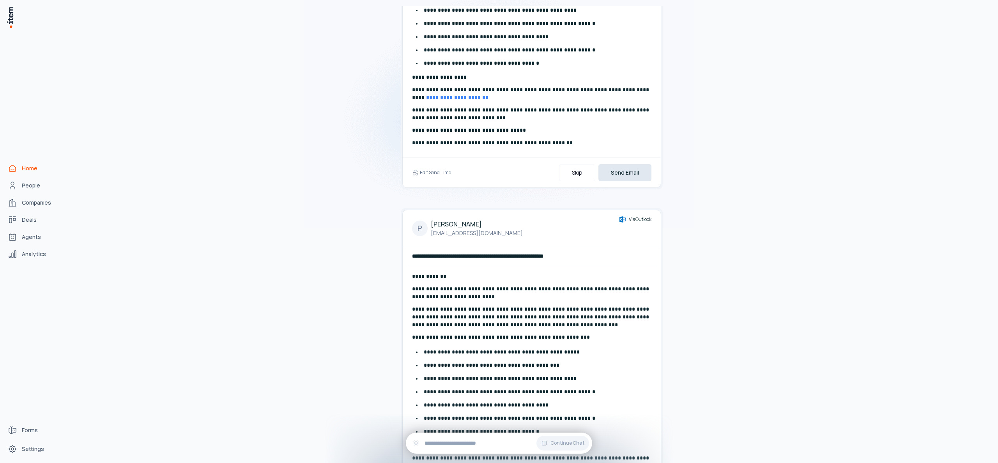 The width and height of the screenshot is (998, 463). What do you see at coordinates (34, 254) in the screenshot?
I see `a: Analytics` at bounding box center [34, 254].